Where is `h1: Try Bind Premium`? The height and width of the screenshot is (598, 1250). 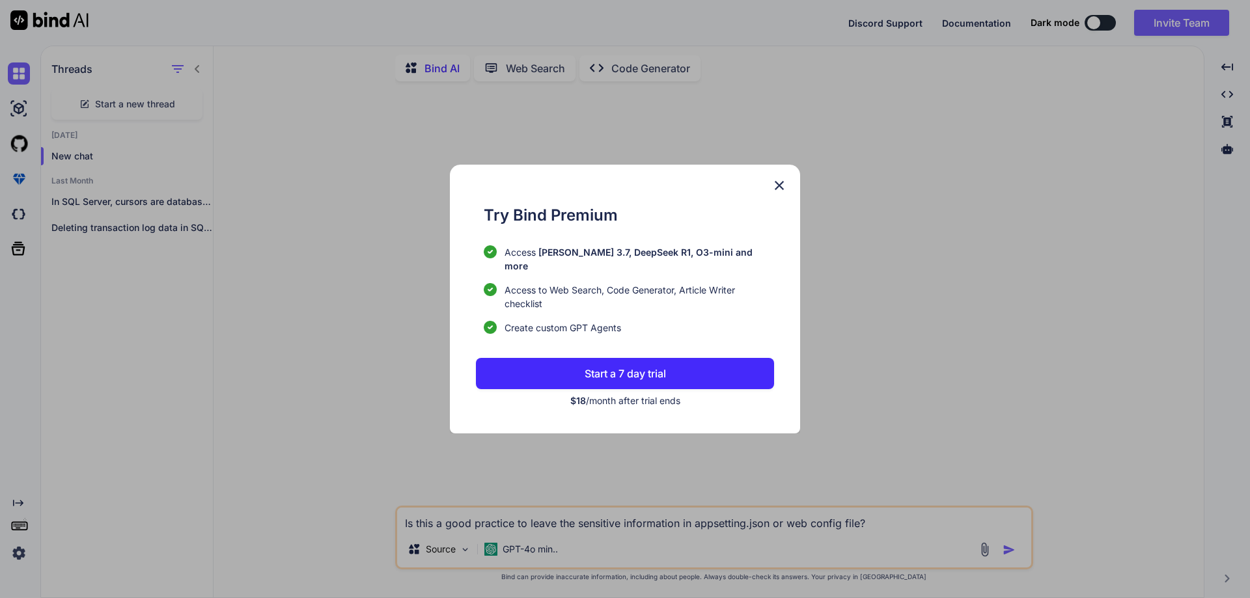
h1: Try Bind Premium is located at coordinates (629, 216).